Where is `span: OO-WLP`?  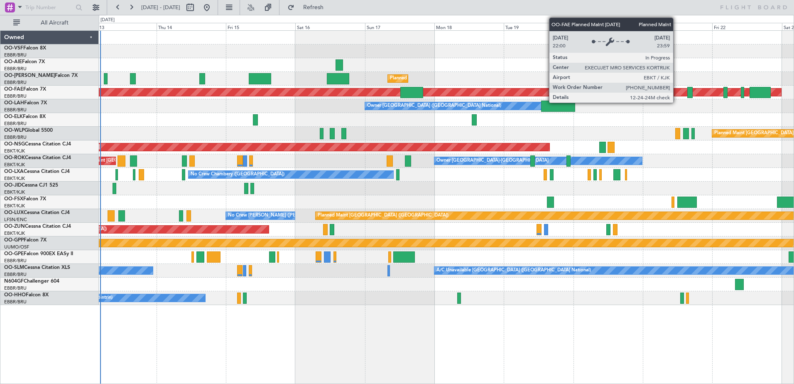
span: OO-WLP is located at coordinates (14, 130).